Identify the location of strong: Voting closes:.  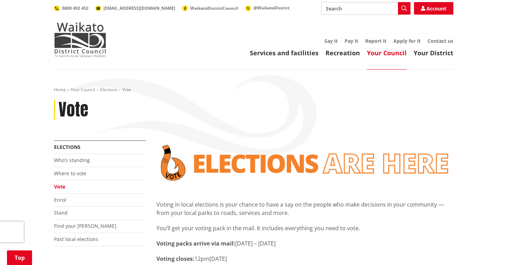
(175, 259).